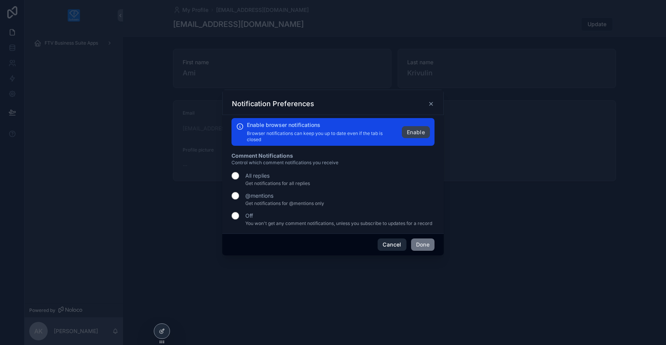 The width and height of the screenshot is (666, 345). I want to click on h3: Notification Preferences, so click(273, 104).